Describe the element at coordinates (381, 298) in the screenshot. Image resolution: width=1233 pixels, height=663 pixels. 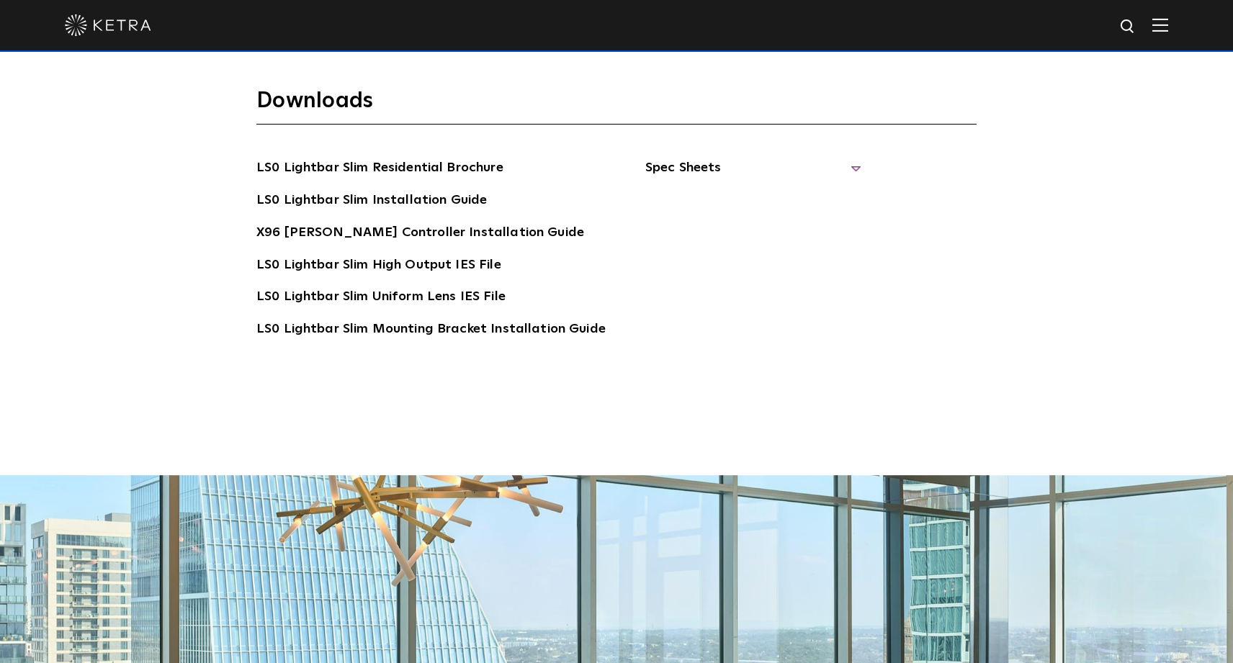
I see `a: LS0 Lightbar Slim Uniform Lens IES File` at that location.